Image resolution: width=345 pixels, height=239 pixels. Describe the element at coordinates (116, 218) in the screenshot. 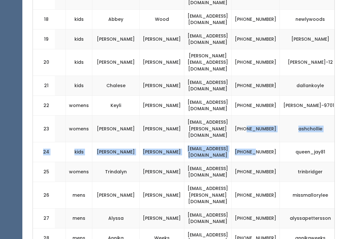

I see `td: Alyssa` at that location.